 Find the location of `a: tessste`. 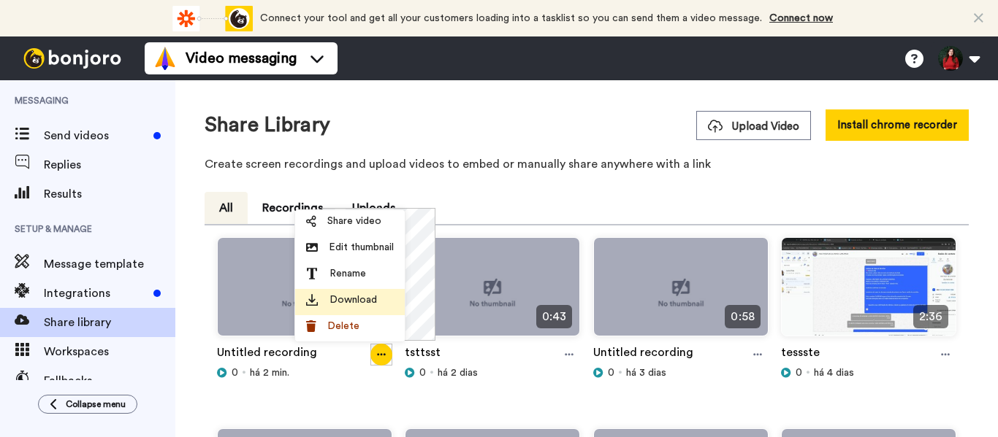

a: tessste is located at coordinates (800, 355).